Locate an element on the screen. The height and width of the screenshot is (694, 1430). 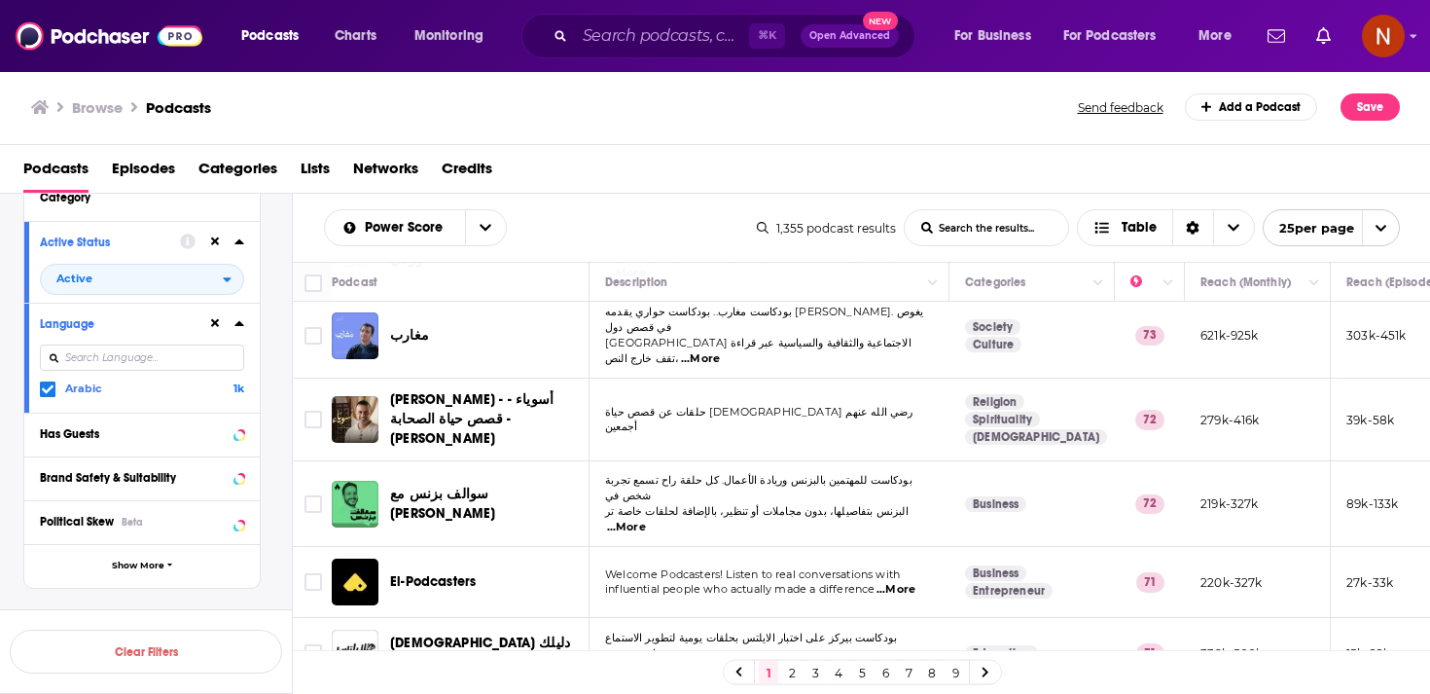
div: Has Guests is located at coordinates (133, 434).